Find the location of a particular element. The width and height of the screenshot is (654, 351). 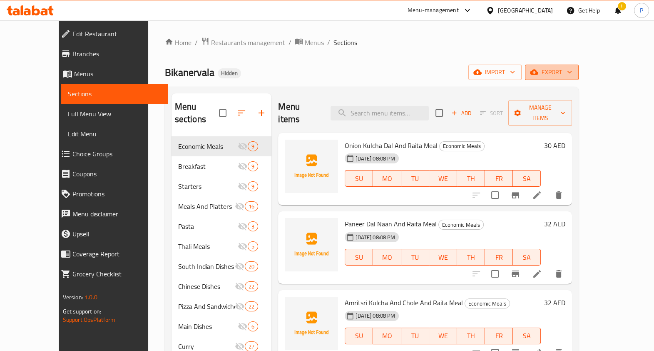

a: Menu disclaimer is located at coordinates (111, 214).